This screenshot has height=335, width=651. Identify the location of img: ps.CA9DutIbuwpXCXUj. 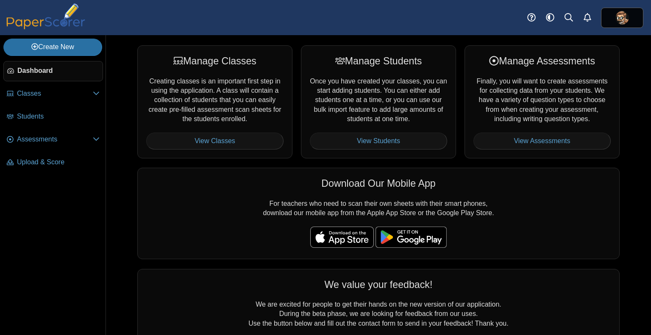
(622, 18).